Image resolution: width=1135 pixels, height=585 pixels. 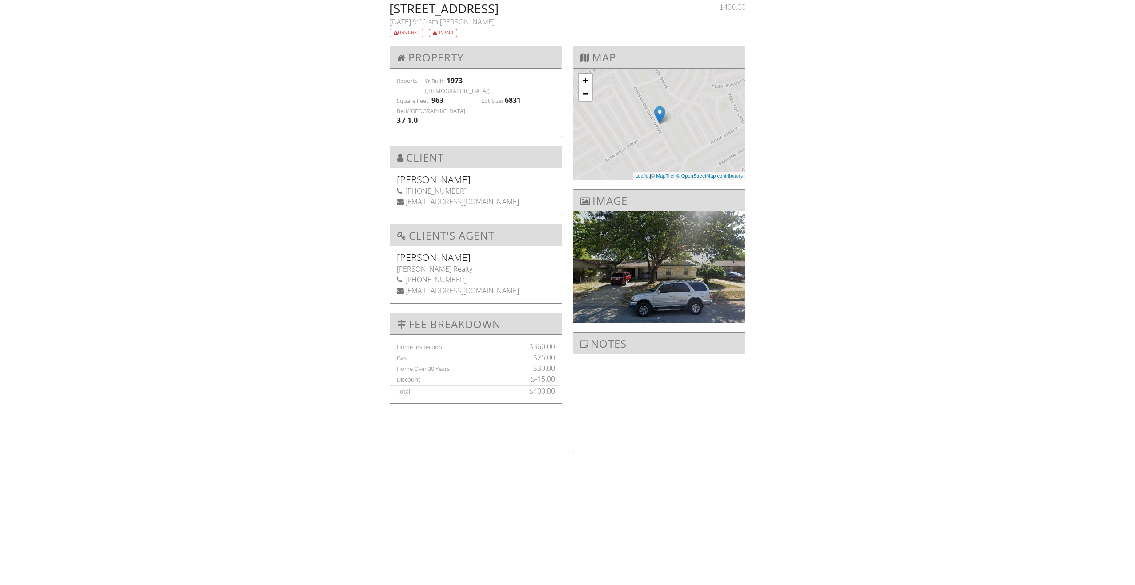 What do you see at coordinates (532, 346) in the screenshot?
I see `div: $360.00` at bounding box center [532, 346].